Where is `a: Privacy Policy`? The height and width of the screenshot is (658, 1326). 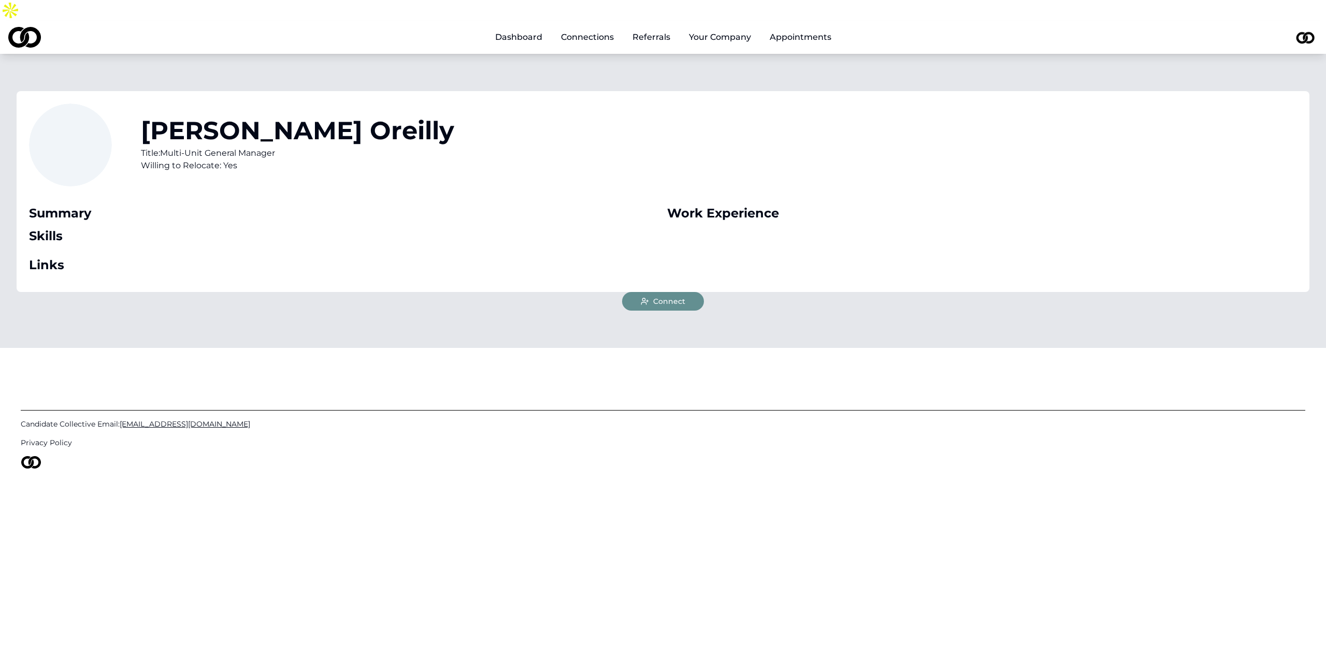 a: Privacy Policy is located at coordinates (663, 443).